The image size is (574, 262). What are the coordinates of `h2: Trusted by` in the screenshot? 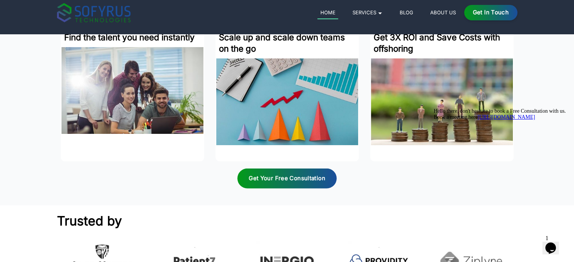 It's located at (209, 221).